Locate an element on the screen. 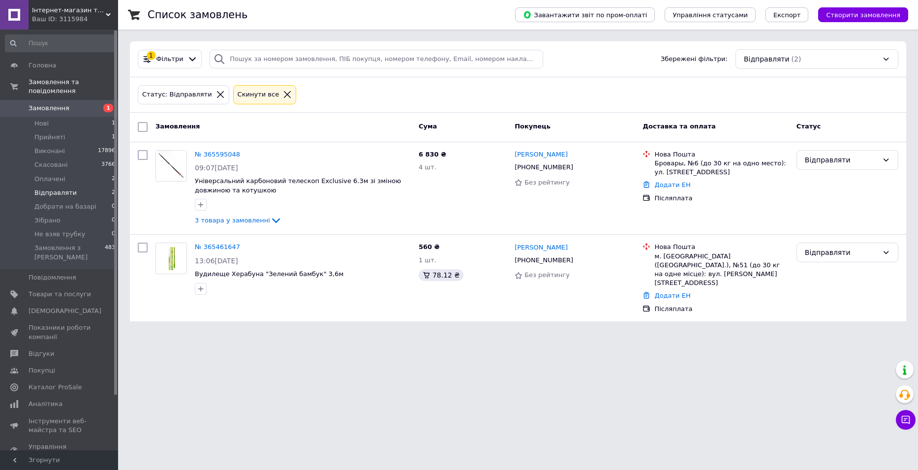 This screenshot has height=470, width=918. div: Статус: Відправляти is located at coordinates (177, 94).